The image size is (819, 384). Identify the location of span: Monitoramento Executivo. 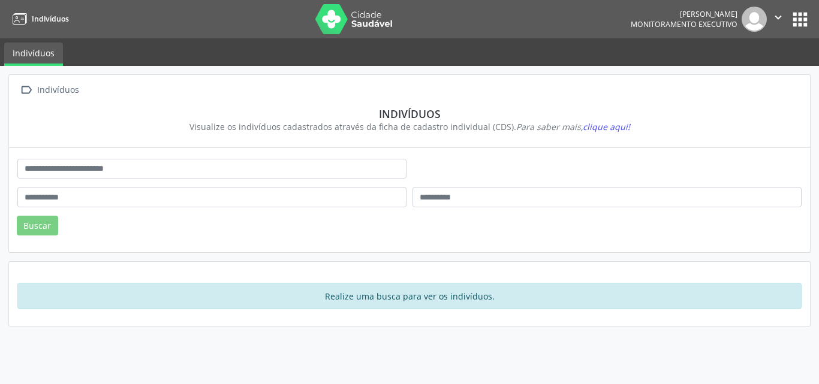
(684, 24).